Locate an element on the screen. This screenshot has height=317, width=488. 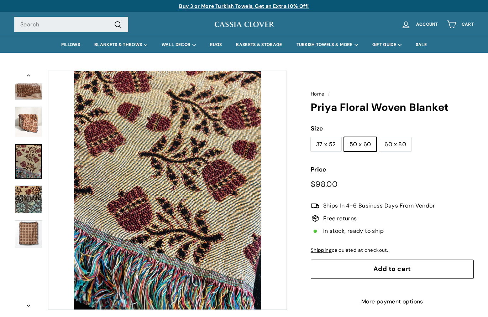
a: Cart is located at coordinates (460, 24).